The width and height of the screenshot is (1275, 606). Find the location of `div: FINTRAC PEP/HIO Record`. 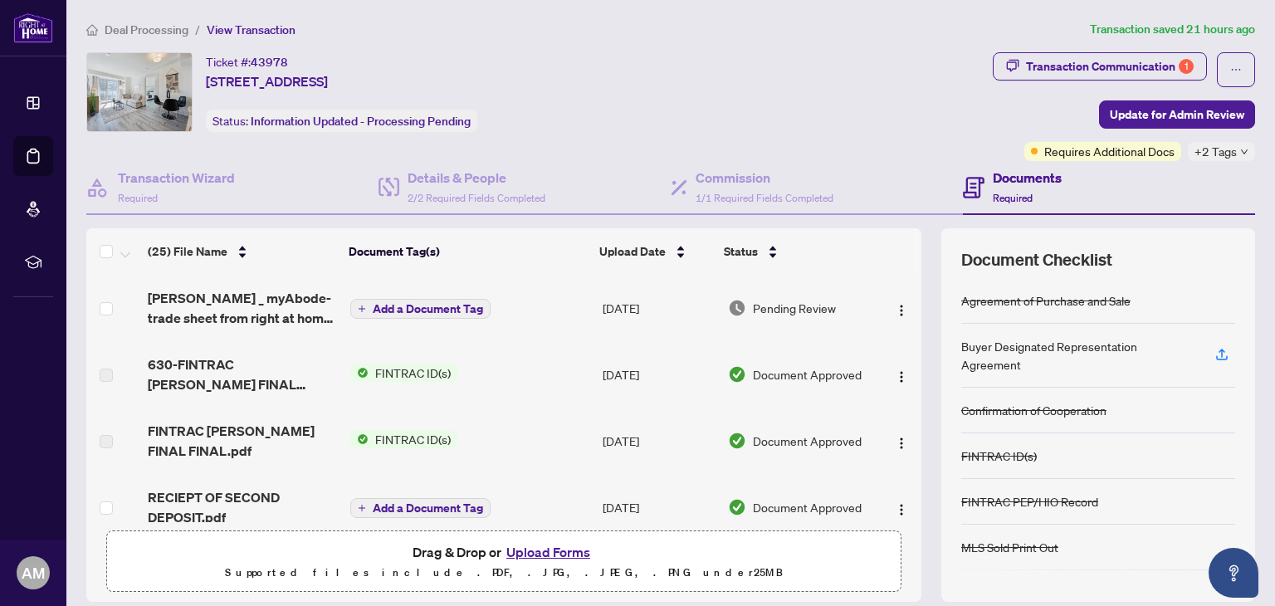

div: FINTRAC PEP/HIO Record is located at coordinates (1029, 501).